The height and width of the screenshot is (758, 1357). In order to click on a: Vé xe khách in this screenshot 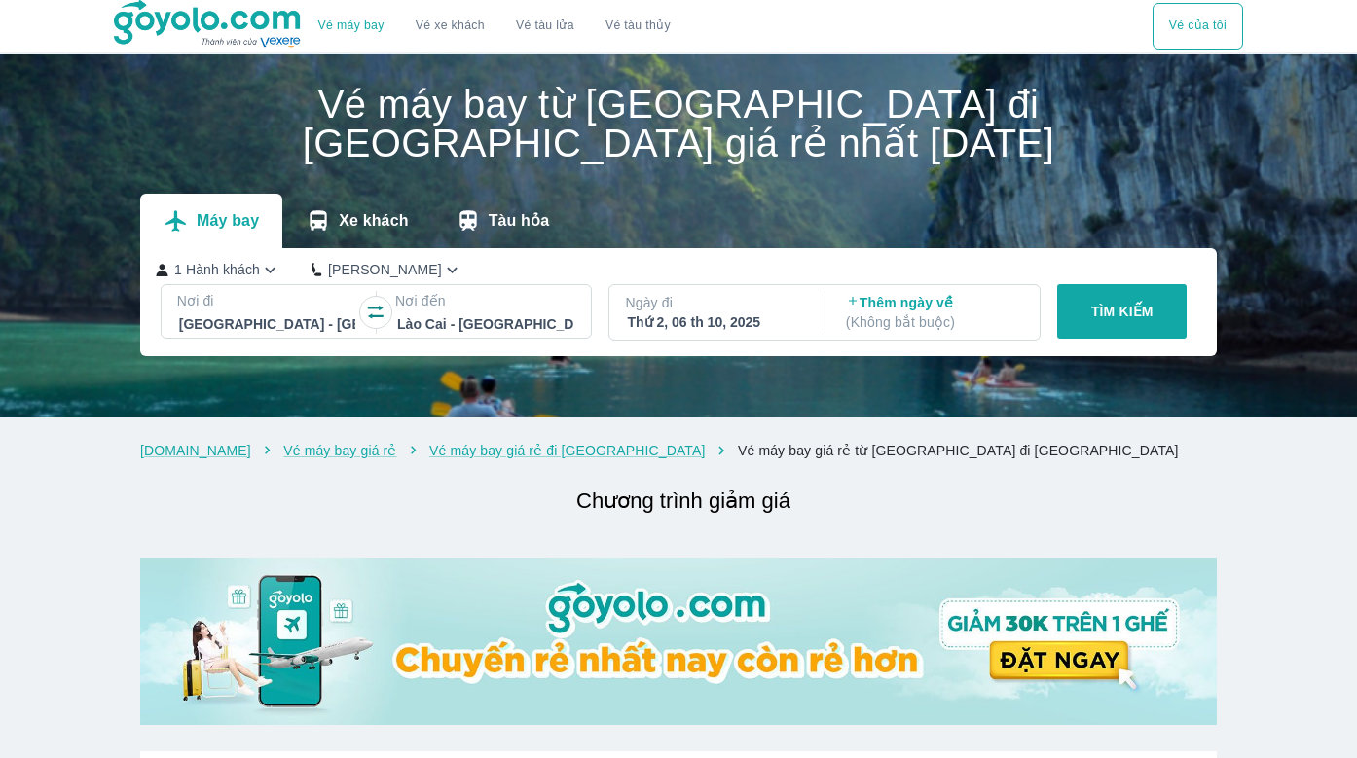, I will do `click(450, 25)`.